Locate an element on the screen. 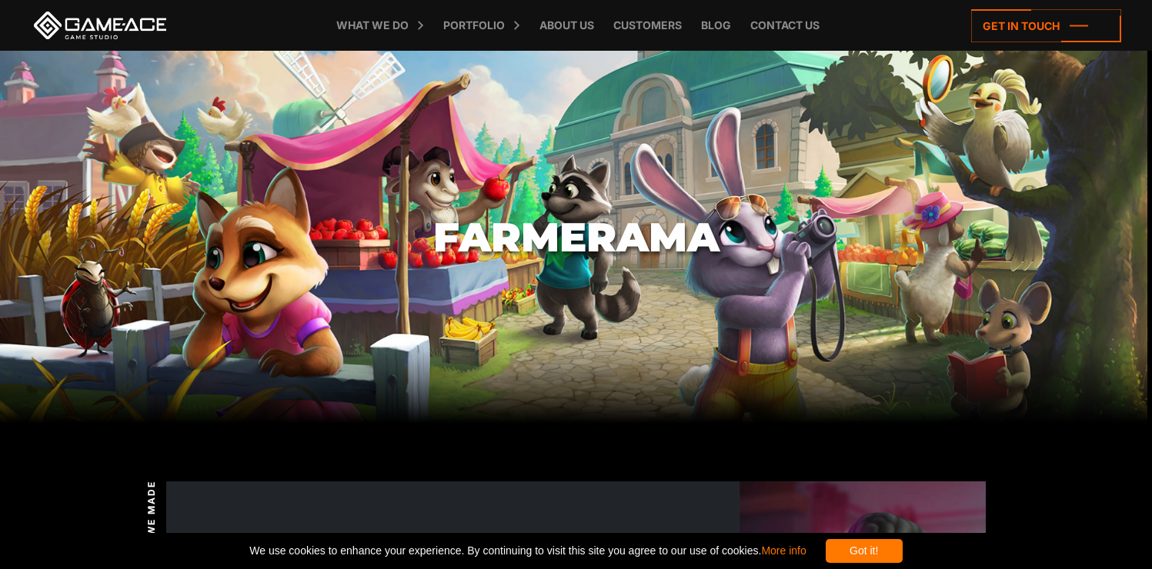 The height and width of the screenshot is (569, 1152). div: Got it! is located at coordinates (864, 551).